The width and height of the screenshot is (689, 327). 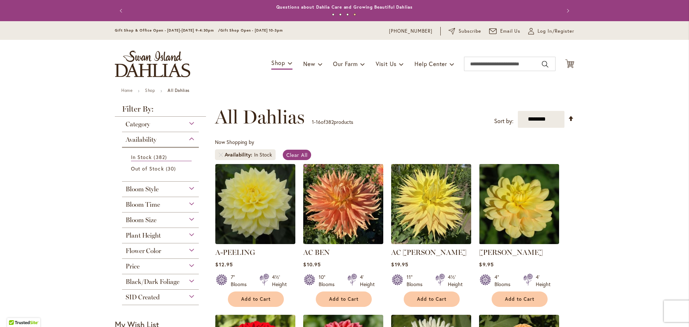 What do you see at coordinates (221, 155) in the screenshot?
I see `a: Remove Availability In Stock` at bounding box center [221, 155].